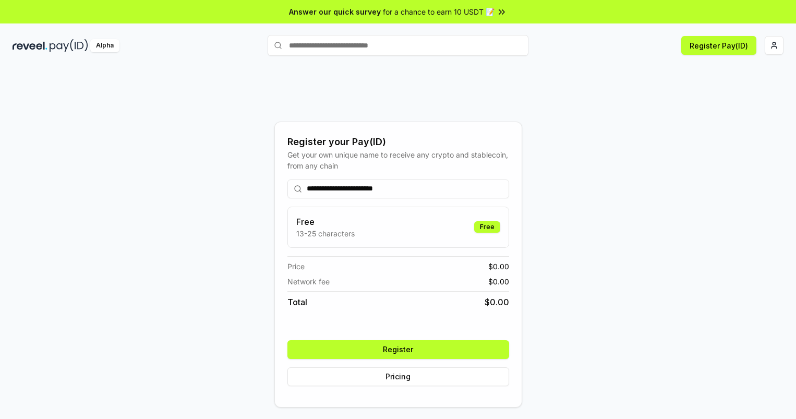 Image resolution: width=796 pixels, height=419 pixels. I want to click on img: pay_id, so click(69, 45).